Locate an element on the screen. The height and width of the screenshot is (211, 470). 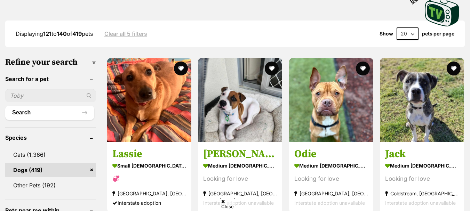
button: Search is located at coordinates (50, 113).